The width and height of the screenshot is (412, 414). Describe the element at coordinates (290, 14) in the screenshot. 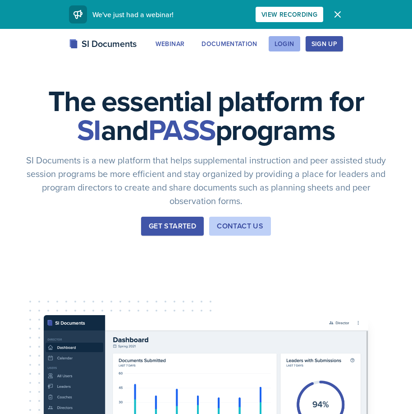

I see `button: View Recording` at that location.